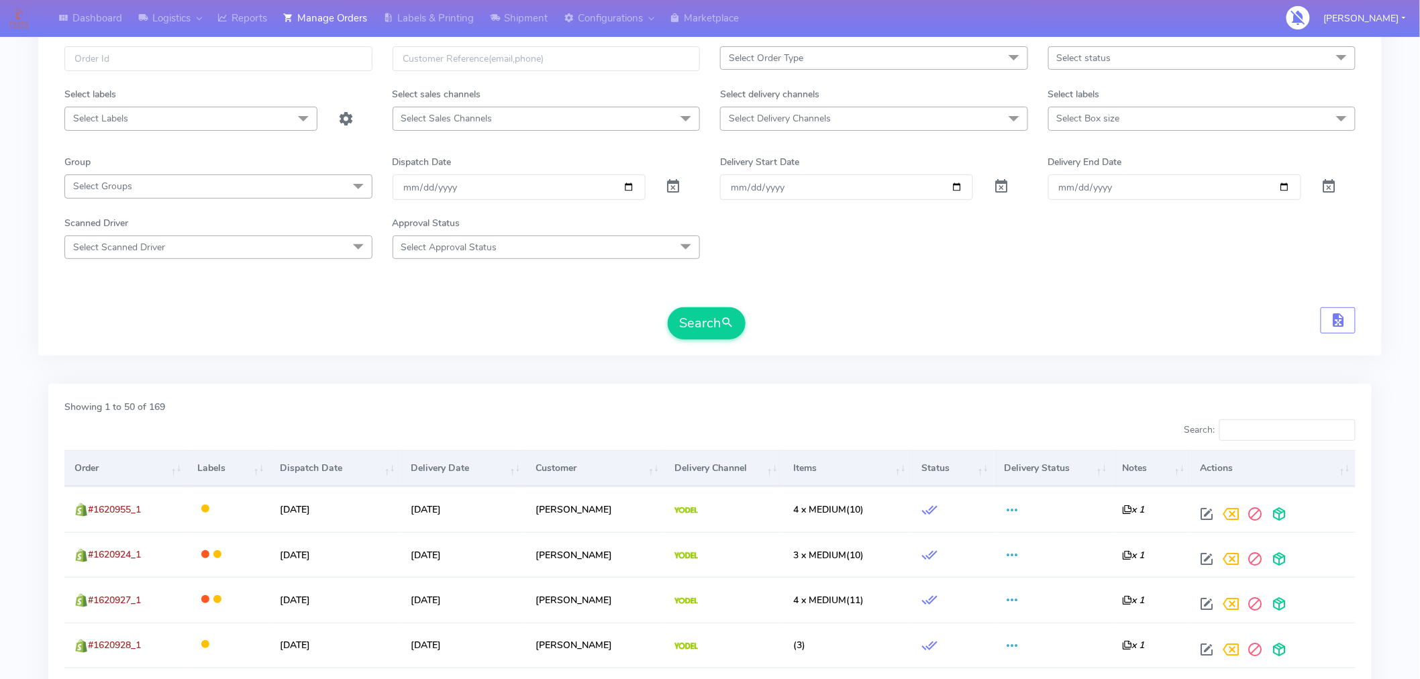  Describe the element at coordinates (463, 469) in the screenshot. I see `th: Delivery Date: activate to sort column ascending` at that location.